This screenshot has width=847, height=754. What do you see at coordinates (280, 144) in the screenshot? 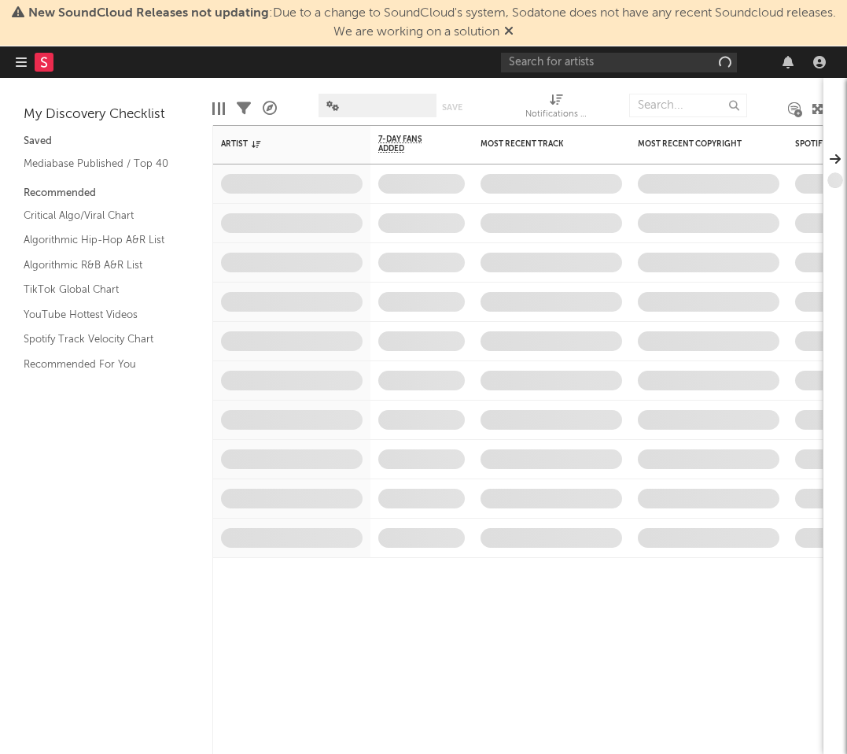
I see `div: Artist` at bounding box center [280, 144].